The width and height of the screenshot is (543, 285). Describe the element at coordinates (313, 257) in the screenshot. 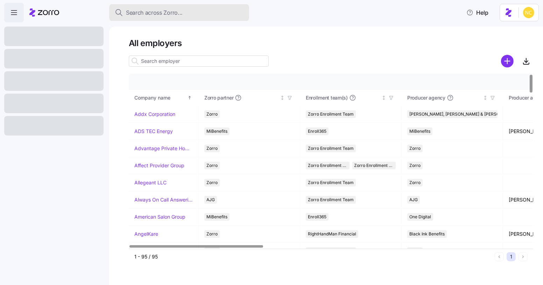

I see `div: 1 - 95 / 95` at that location.